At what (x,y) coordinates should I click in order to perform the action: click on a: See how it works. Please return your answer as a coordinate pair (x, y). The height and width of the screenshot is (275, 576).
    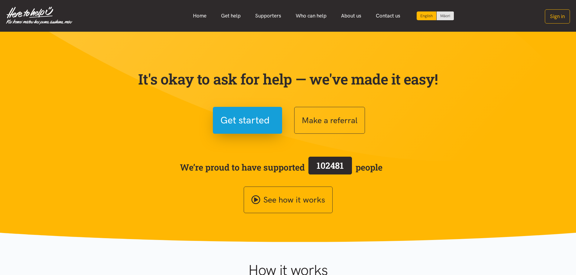
    Looking at the image, I should click on (288, 200).